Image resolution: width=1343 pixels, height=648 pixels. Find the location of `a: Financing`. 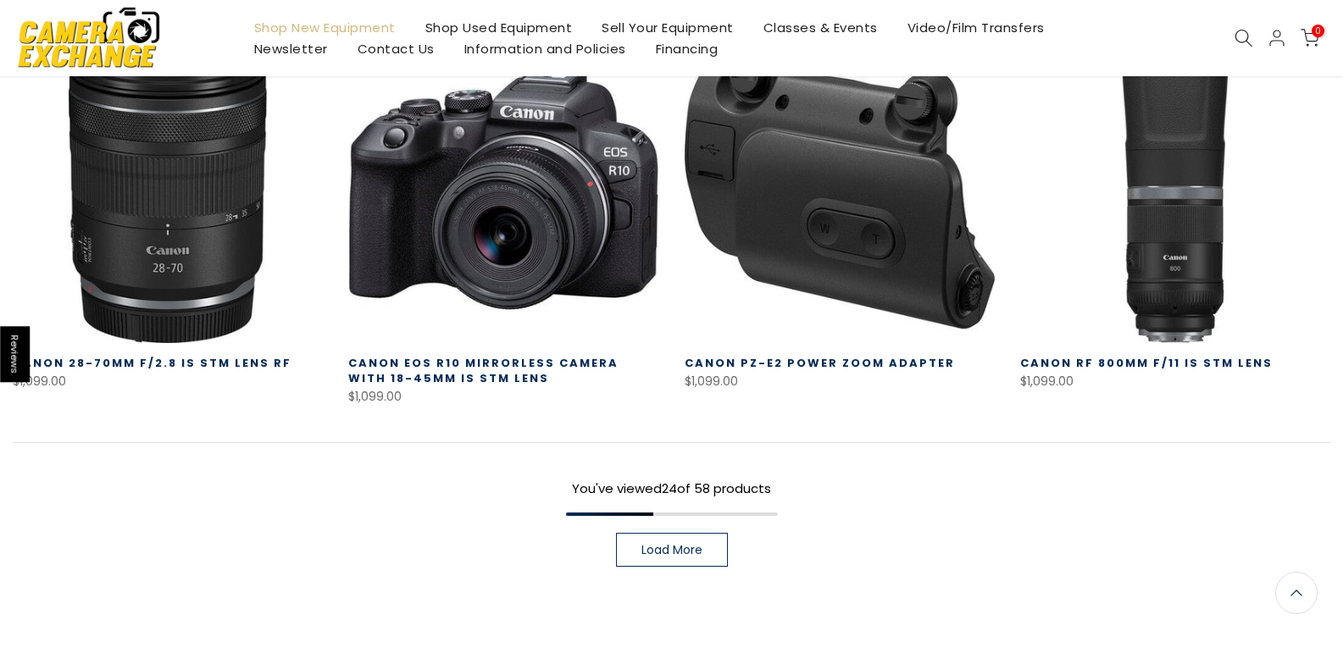

a: Financing is located at coordinates (686, 48).